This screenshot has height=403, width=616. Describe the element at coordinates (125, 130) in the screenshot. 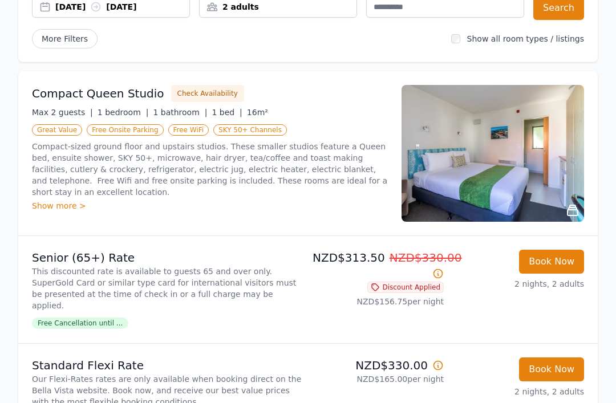

I see `span: Free Onsite Parking` at that location.